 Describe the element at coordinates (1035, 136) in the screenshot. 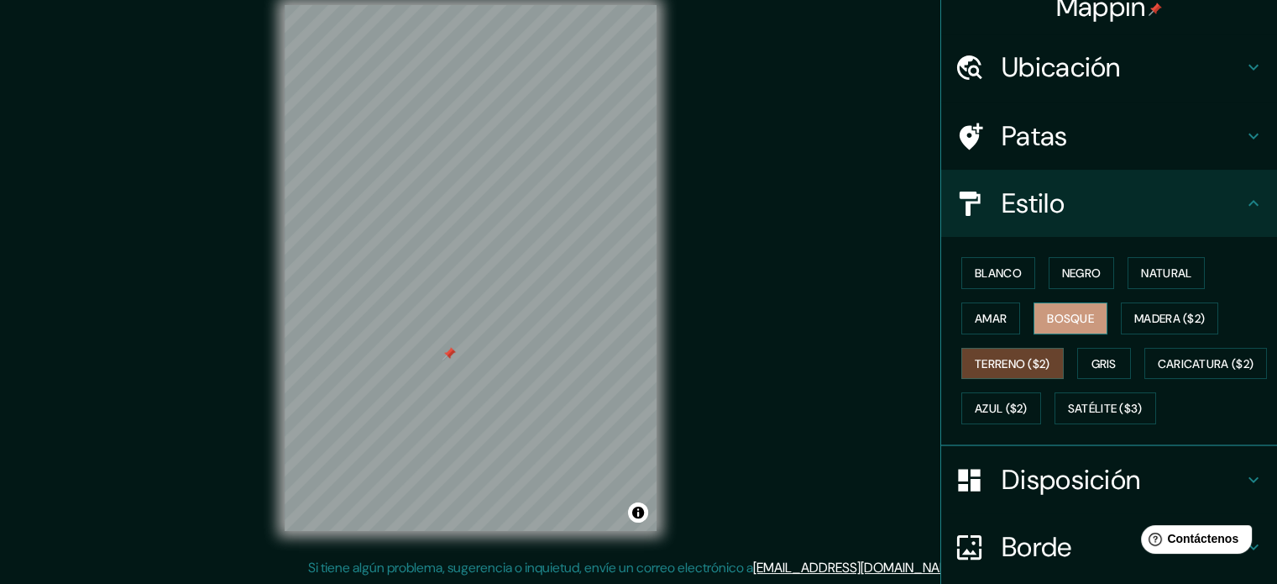

I see `font: Patas` at that location.